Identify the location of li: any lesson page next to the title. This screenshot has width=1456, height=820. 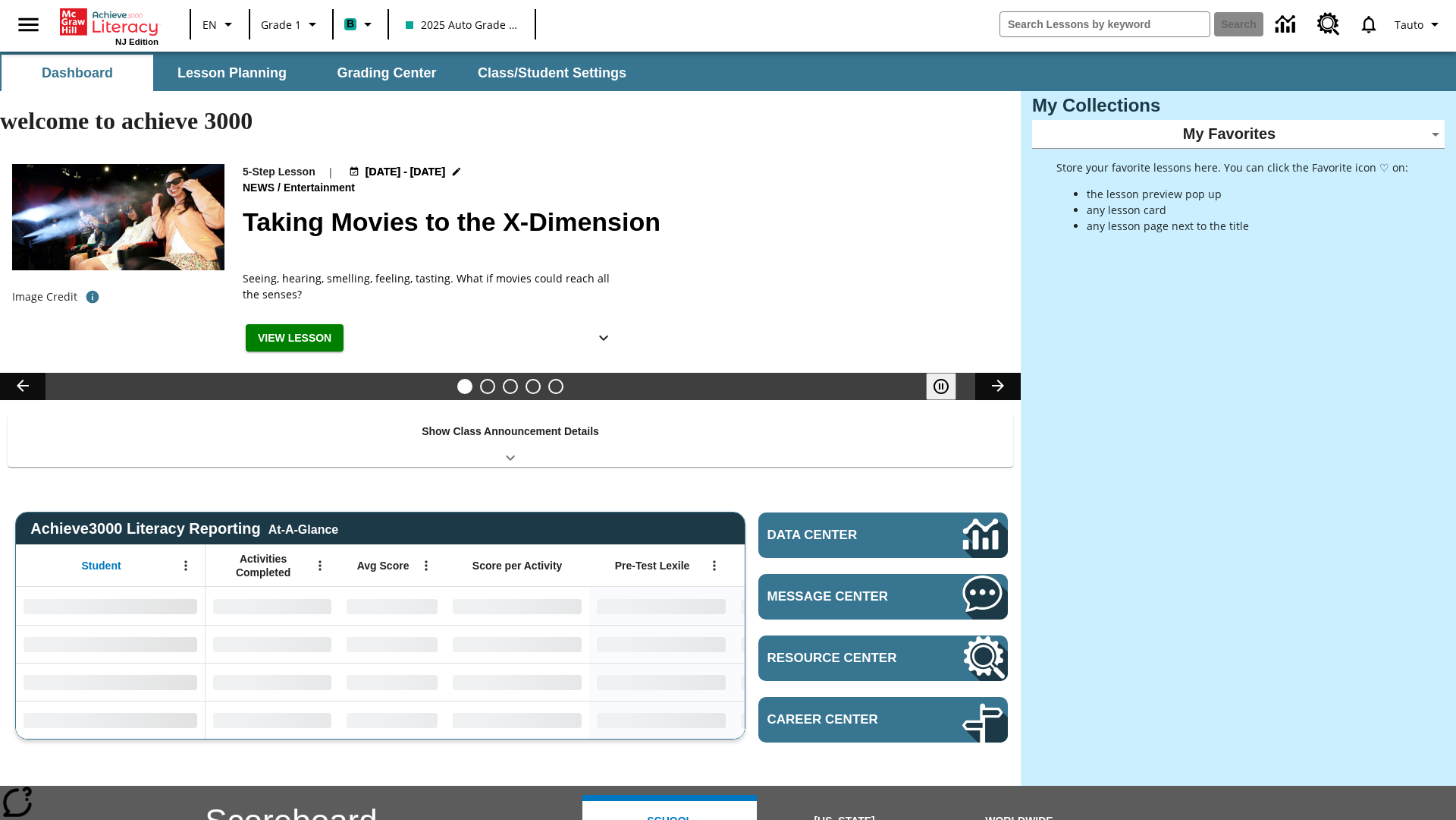
(1247, 225).